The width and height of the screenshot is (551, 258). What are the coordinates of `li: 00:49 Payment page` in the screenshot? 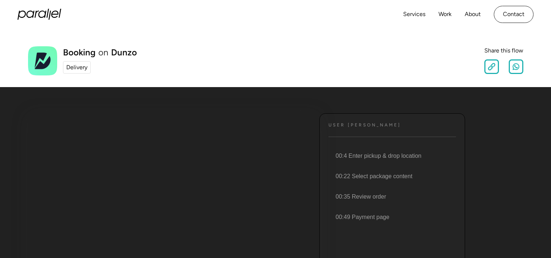 It's located at (392, 217).